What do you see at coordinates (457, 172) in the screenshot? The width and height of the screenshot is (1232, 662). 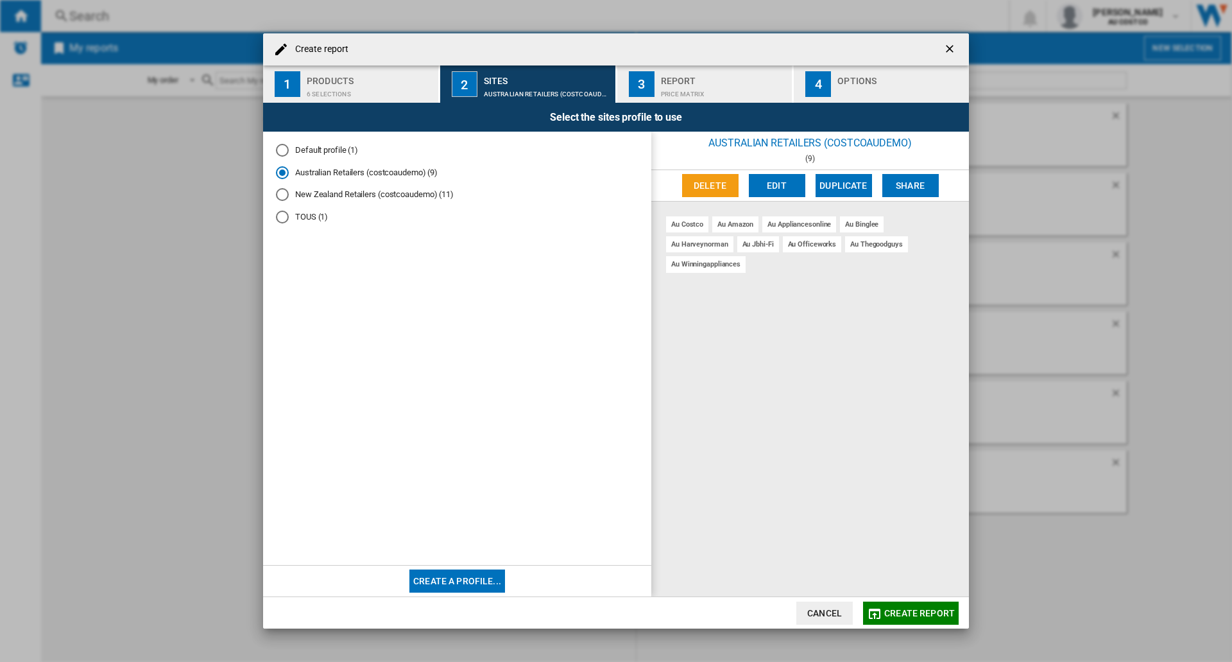 I see `md-radio-button: Australian Retailers (costcoaudemo) (9)` at bounding box center [457, 172].